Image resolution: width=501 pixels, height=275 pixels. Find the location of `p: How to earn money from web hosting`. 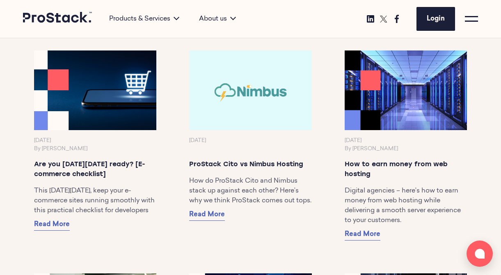

p: How to earn money from web hosting is located at coordinates (406, 170).